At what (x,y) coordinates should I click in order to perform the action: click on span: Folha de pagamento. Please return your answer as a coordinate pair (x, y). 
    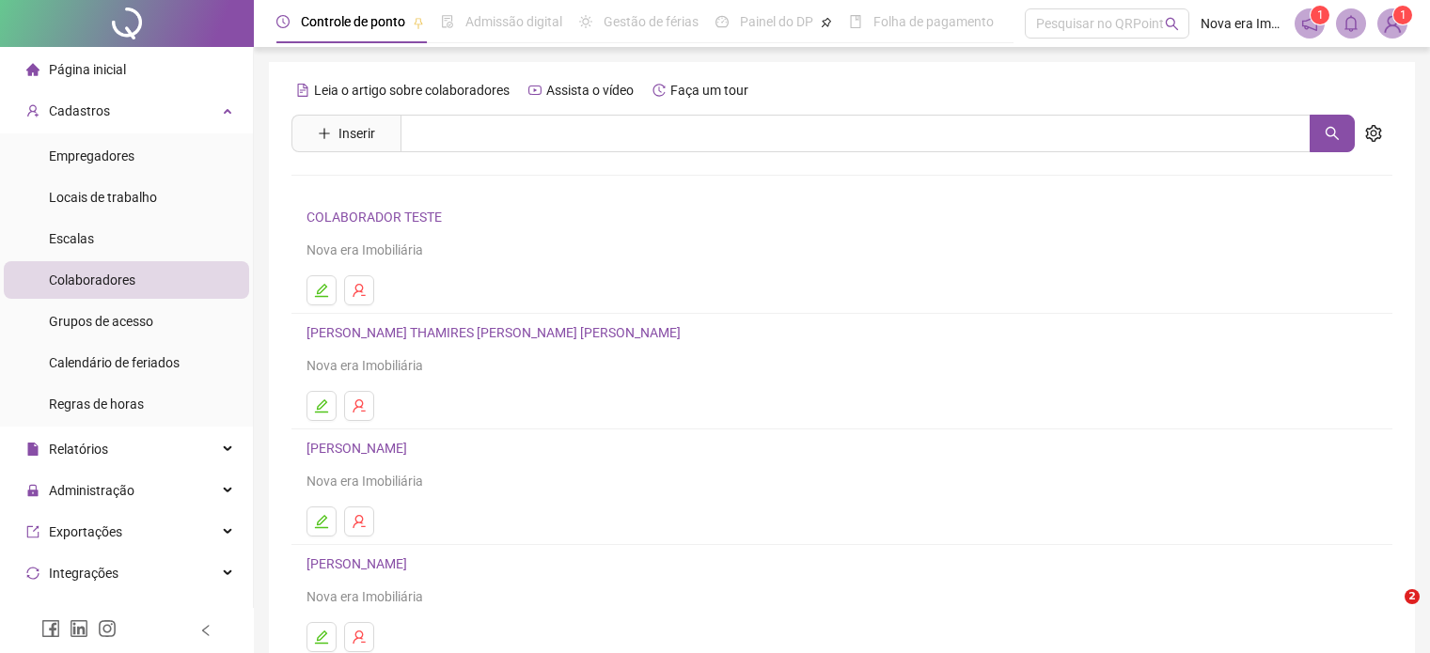
    Looking at the image, I should click on (934, 22).